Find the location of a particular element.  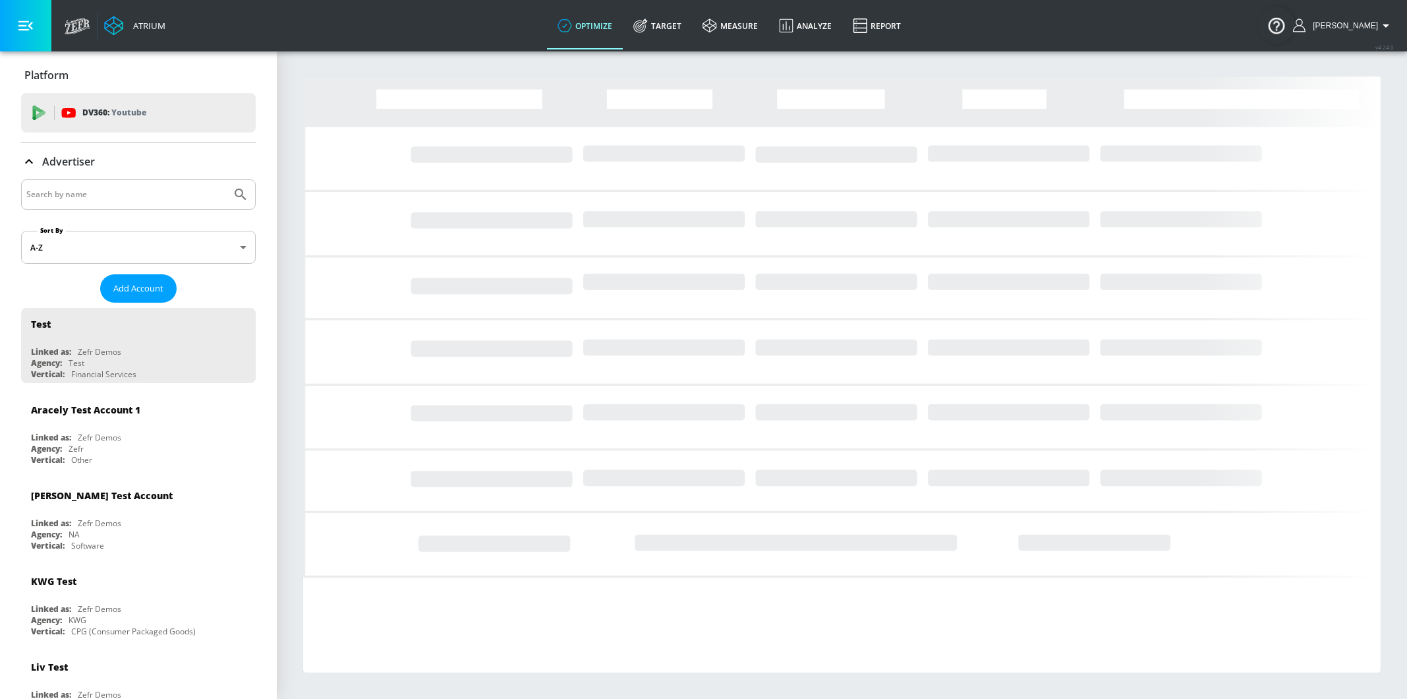

a: optimize is located at coordinates (585, 26).